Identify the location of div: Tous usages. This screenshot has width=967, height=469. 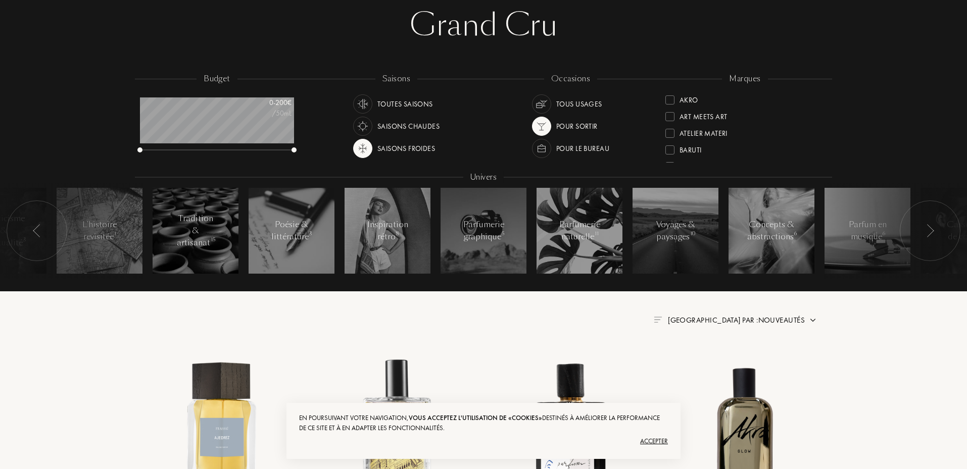
(579, 104).